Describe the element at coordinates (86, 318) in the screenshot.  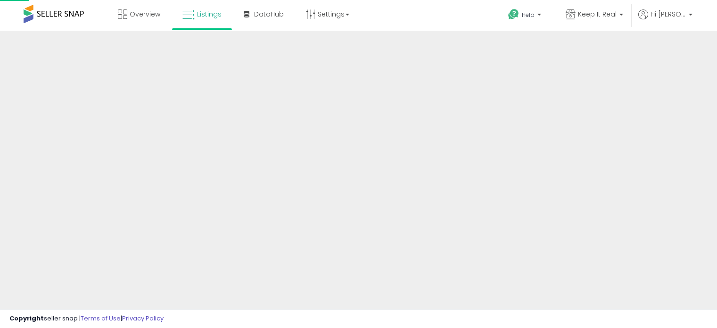
I see `div: seller snap | |` at that location.